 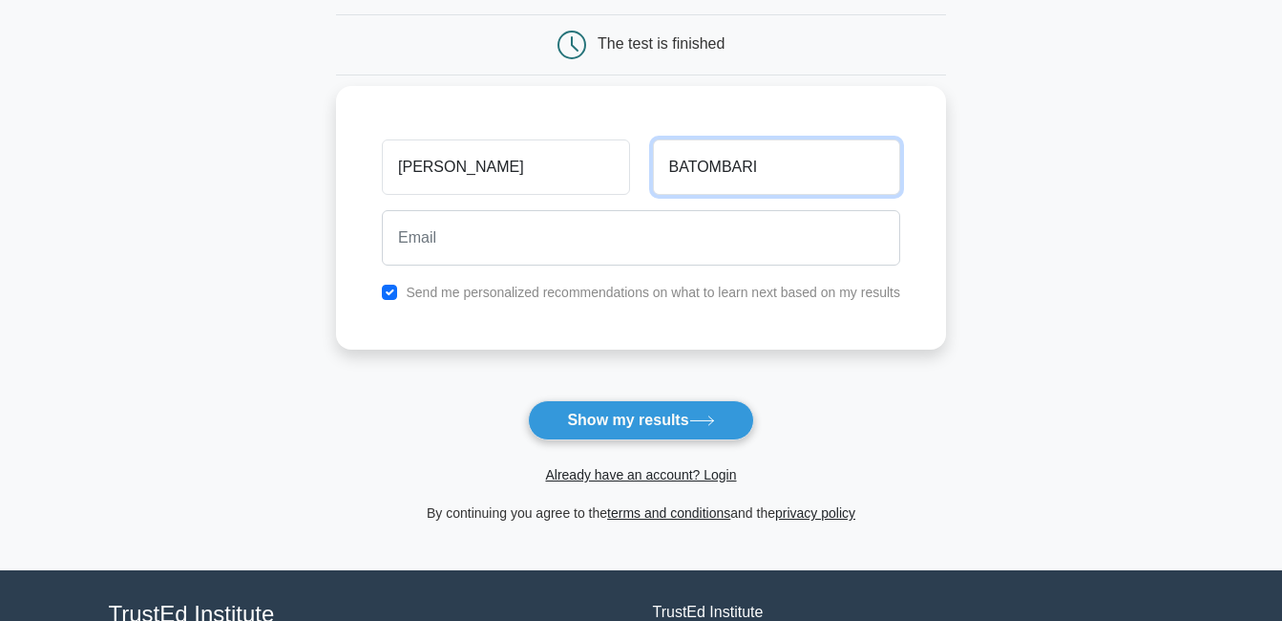 What do you see at coordinates (641, 474) in the screenshot?
I see `a: Already have an account? Login` at bounding box center [641, 474].